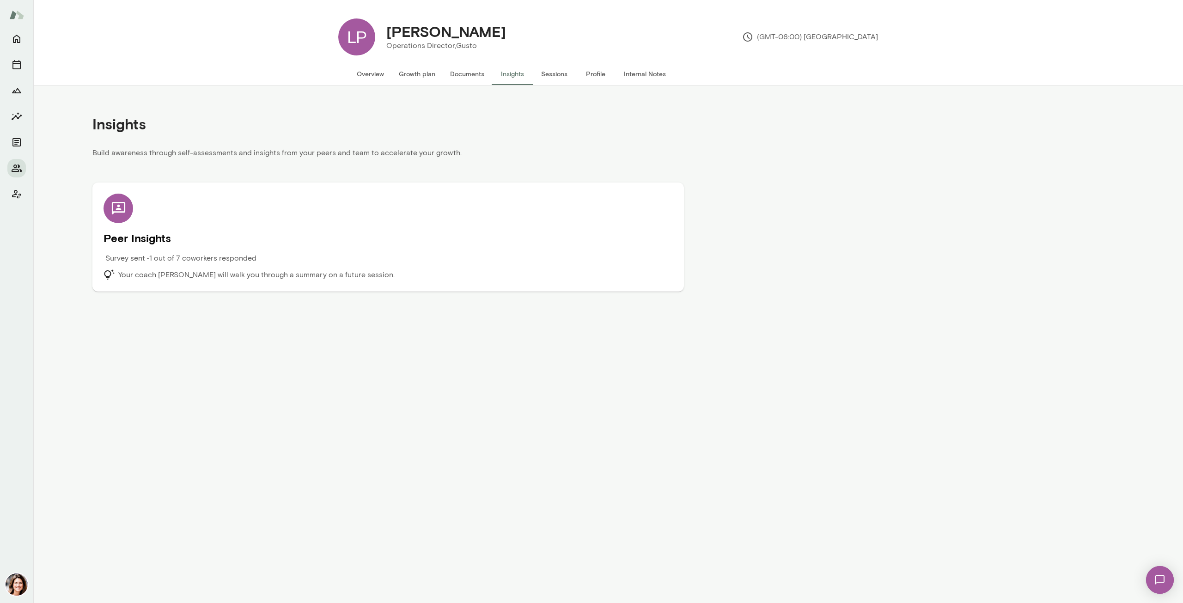 The width and height of the screenshot is (1183, 603). I want to click on button: Home, so click(17, 39).